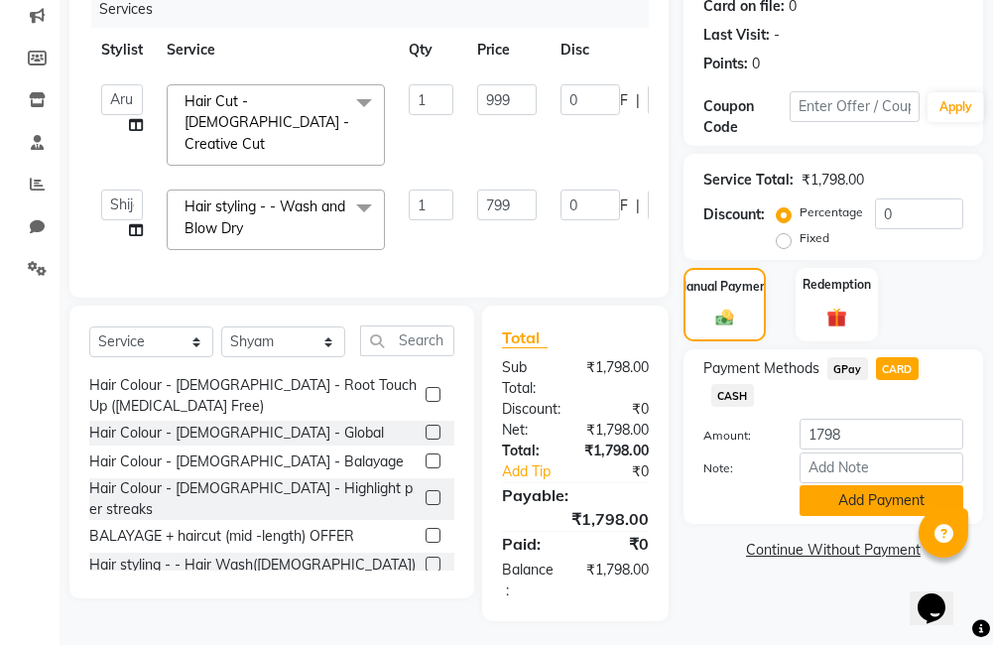 The image size is (993, 645). What do you see at coordinates (529, 430) in the screenshot?
I see `div: Net:` at bounding box center [529, 430].